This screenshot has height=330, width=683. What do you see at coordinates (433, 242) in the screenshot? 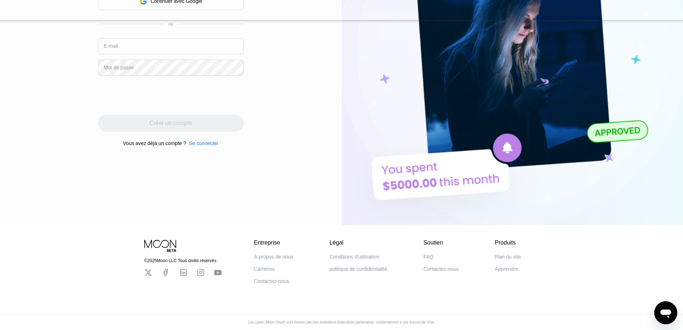
I see `font: Soutien` at bounding box center [433, 242].